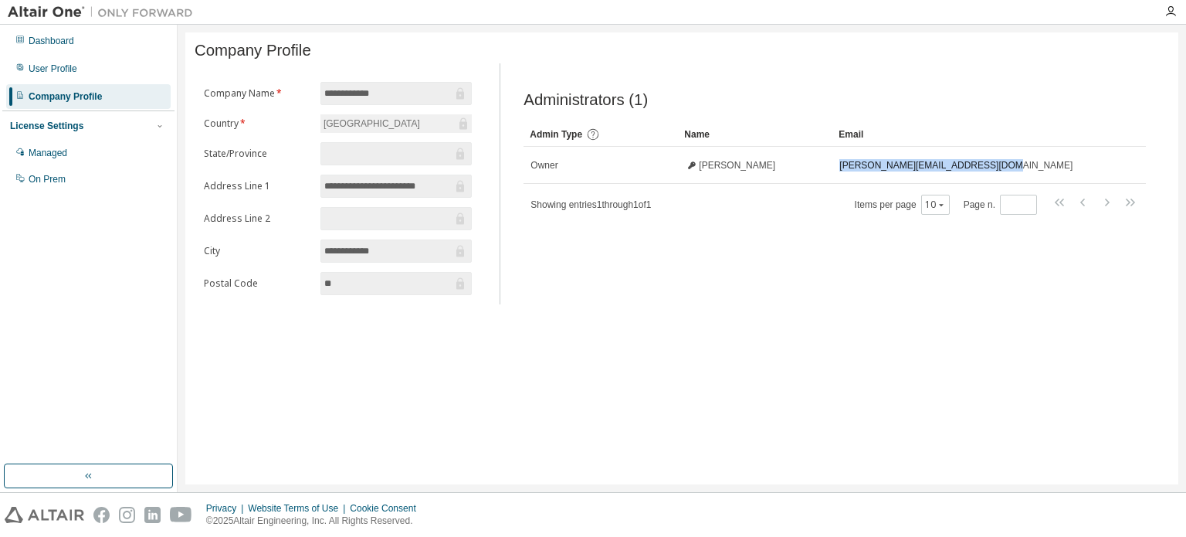 This screenshot has width=1186, height=537. Describe the element at coordinates (48, 153) in the screenshot. I see `div: Managed` at that location.